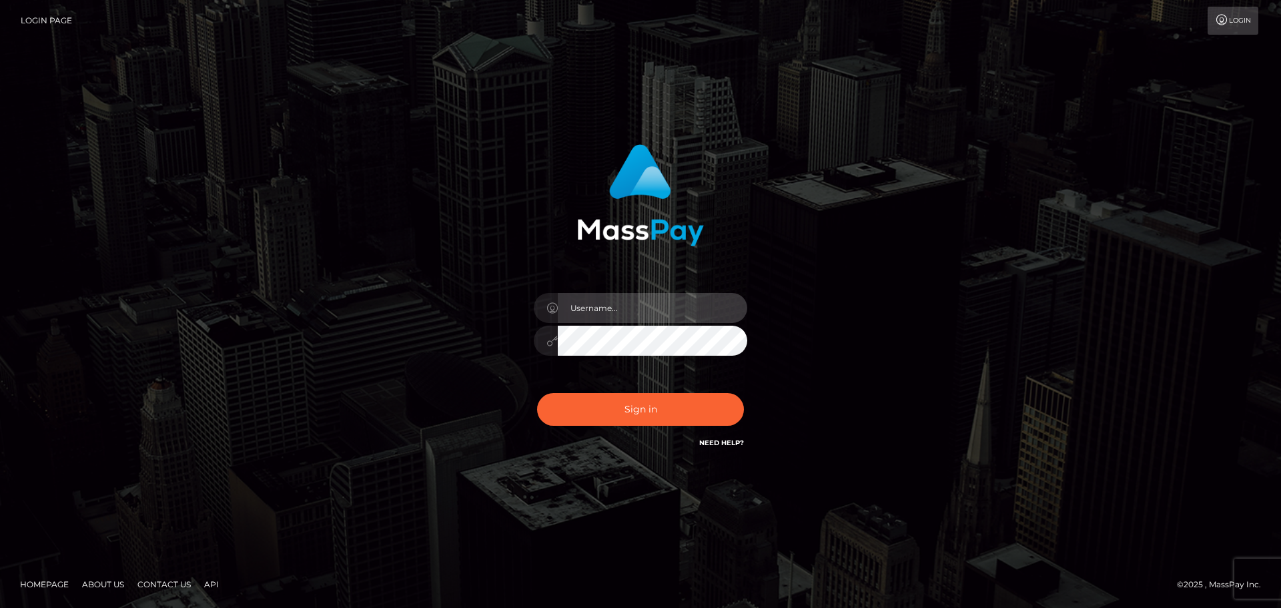 Image resolution: width=1281 pixels, height=608 pixels. I want to click on div: © 2025 , MassPay Inc., so click(1224, 585).